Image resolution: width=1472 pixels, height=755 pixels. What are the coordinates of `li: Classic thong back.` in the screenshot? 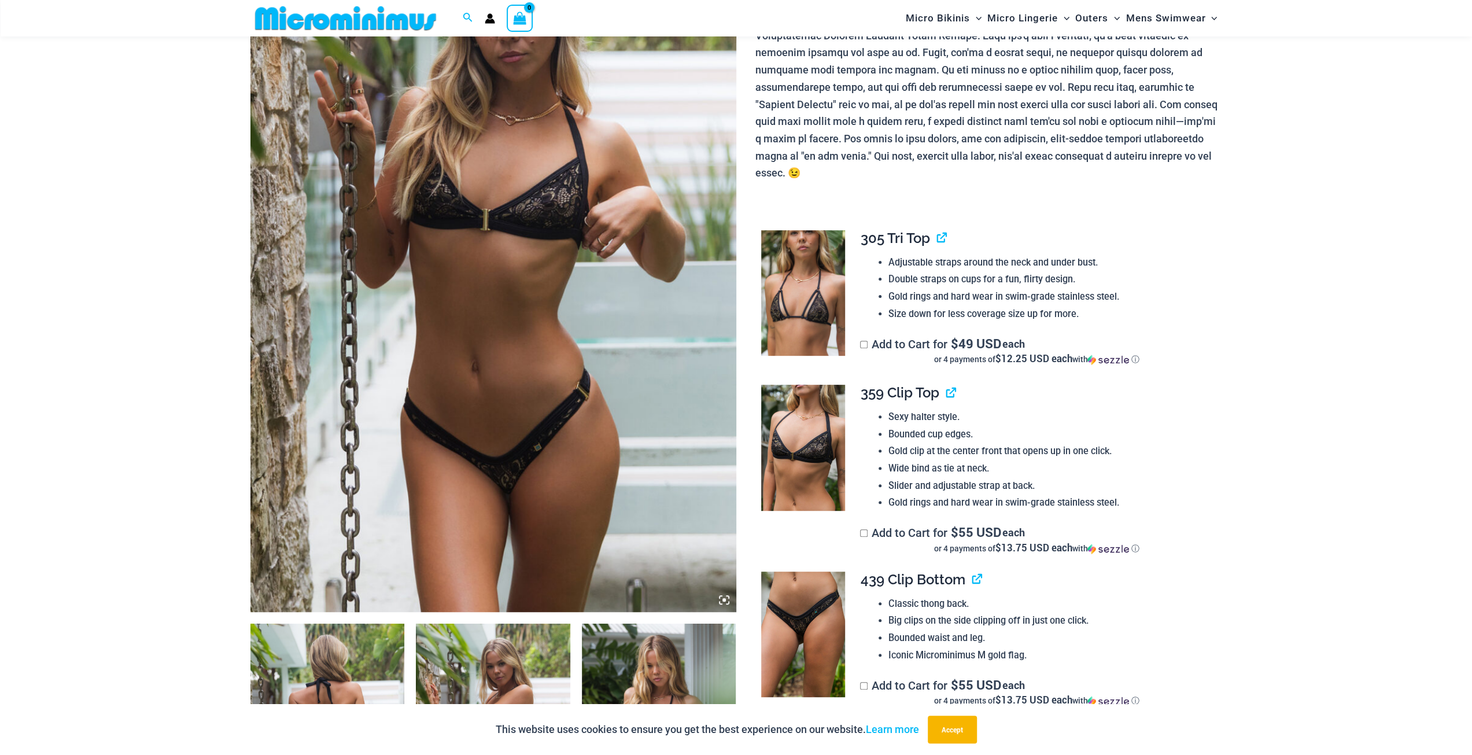 It's located at (1050, 604).